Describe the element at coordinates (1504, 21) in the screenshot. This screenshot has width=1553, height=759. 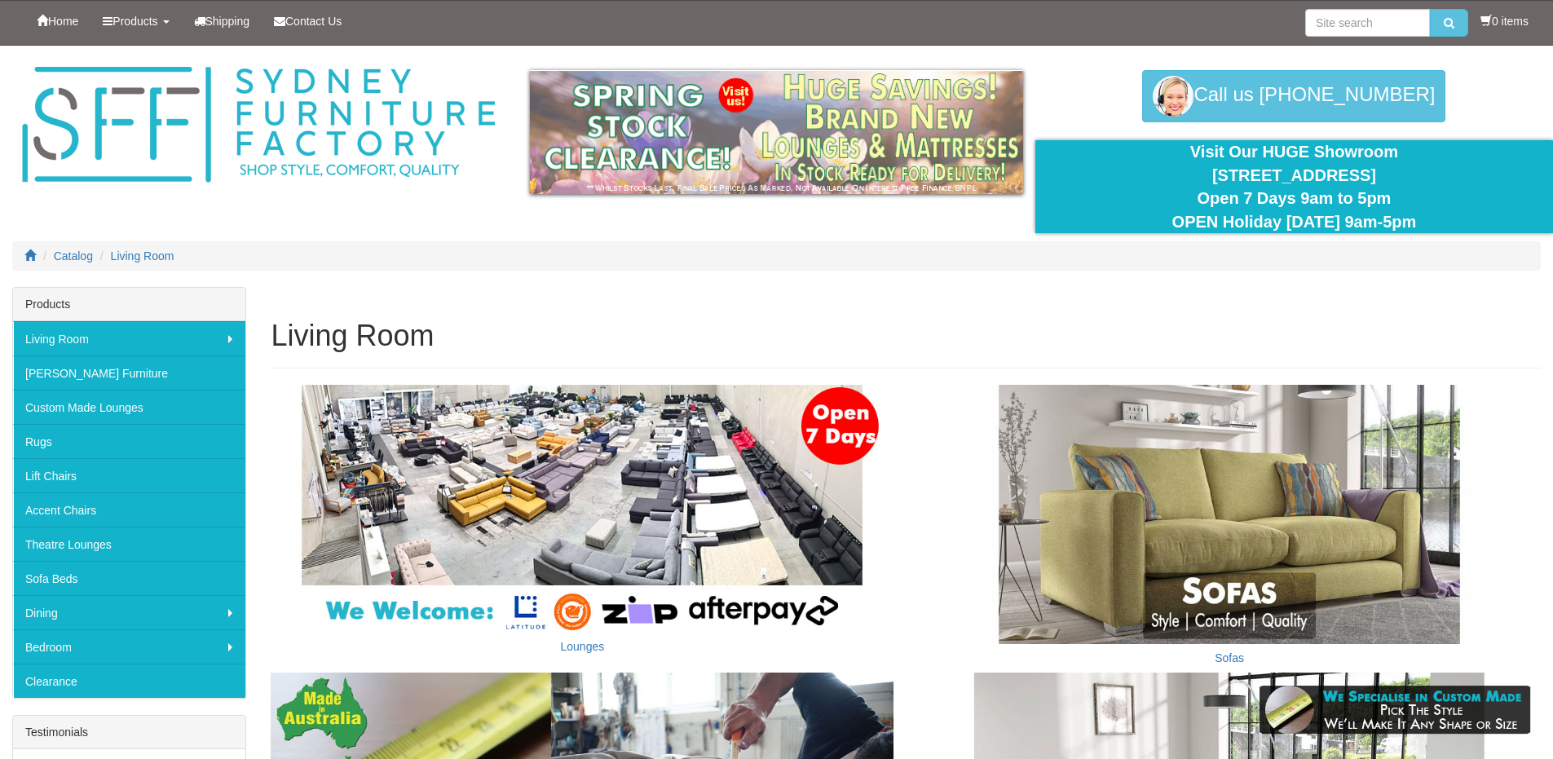
I see `li: 0 items` at that location.